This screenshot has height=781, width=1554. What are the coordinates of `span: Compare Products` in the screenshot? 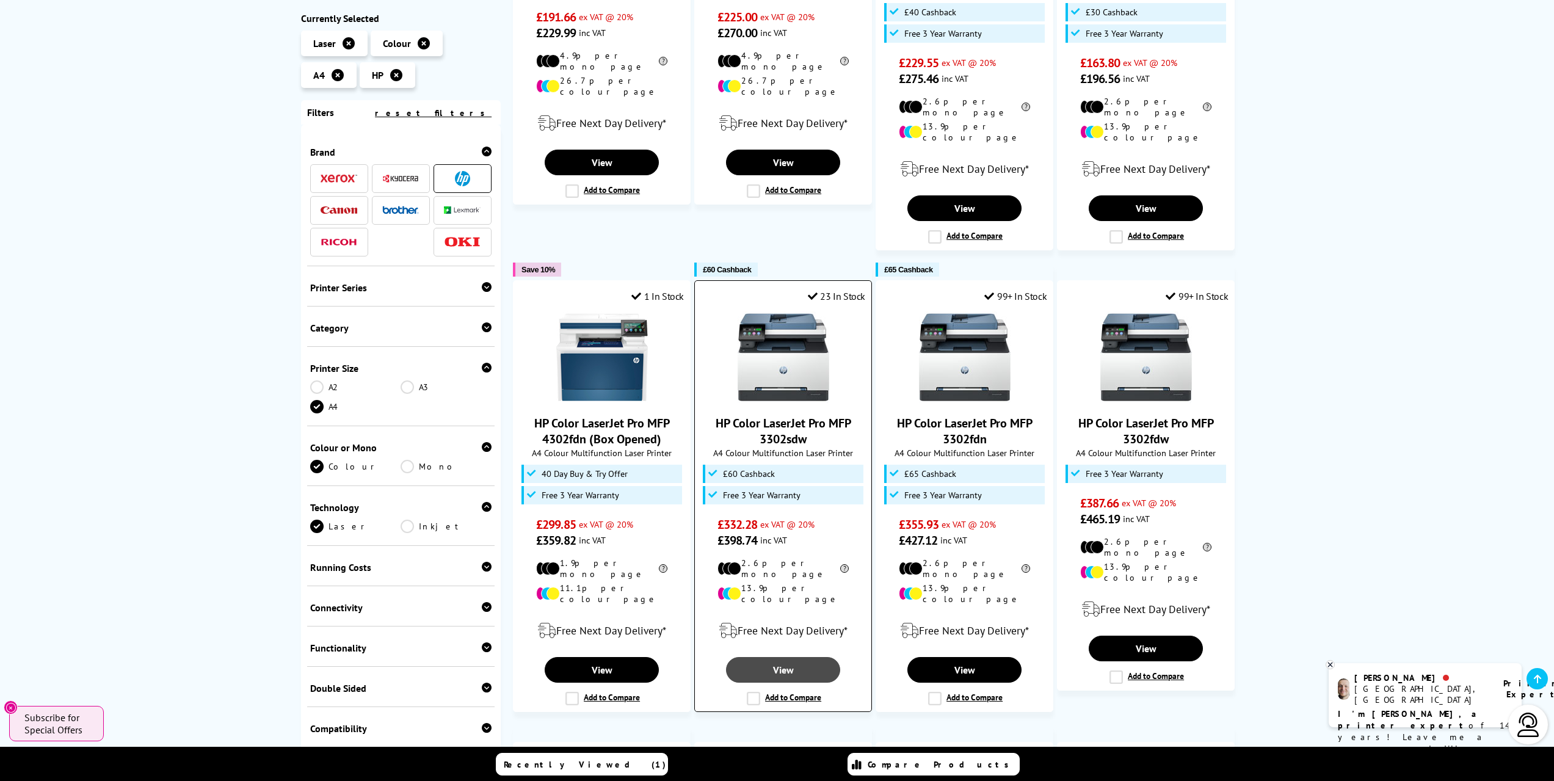 It's located at (942, 765).